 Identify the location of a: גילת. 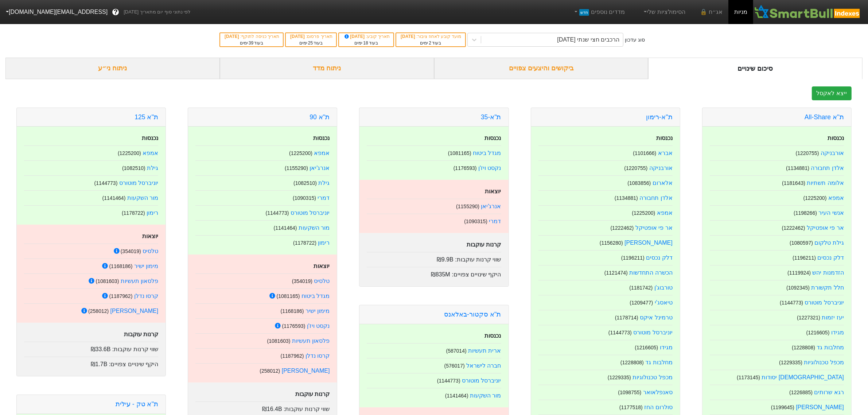
(152, 168).